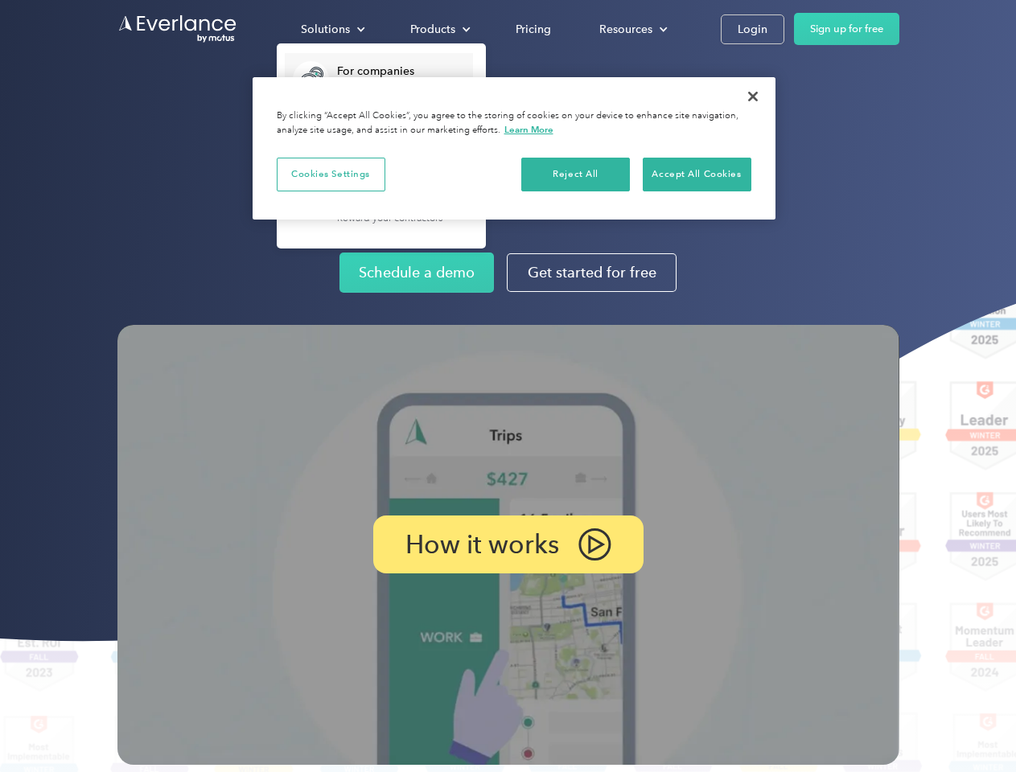 The height and width of the screenshot is (772, 1016). What do you see at coordinates (528, 130) in the screenshot?
I see `a: More information about your privacy, opens in a new tab` at bounding box center [528, 130].